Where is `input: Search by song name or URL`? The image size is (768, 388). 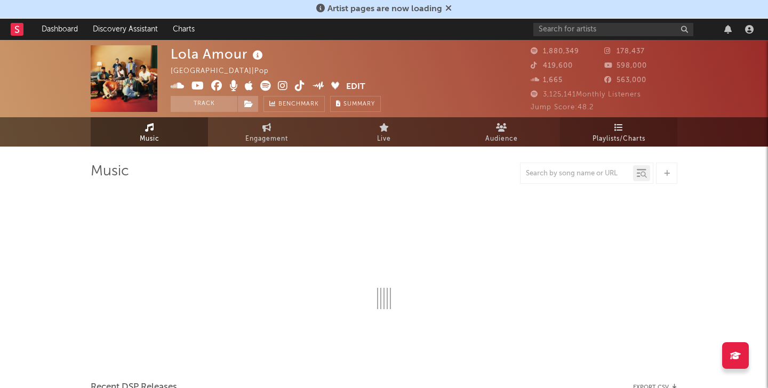 input: Search by song name or URL is located at coordinates (576, 174).